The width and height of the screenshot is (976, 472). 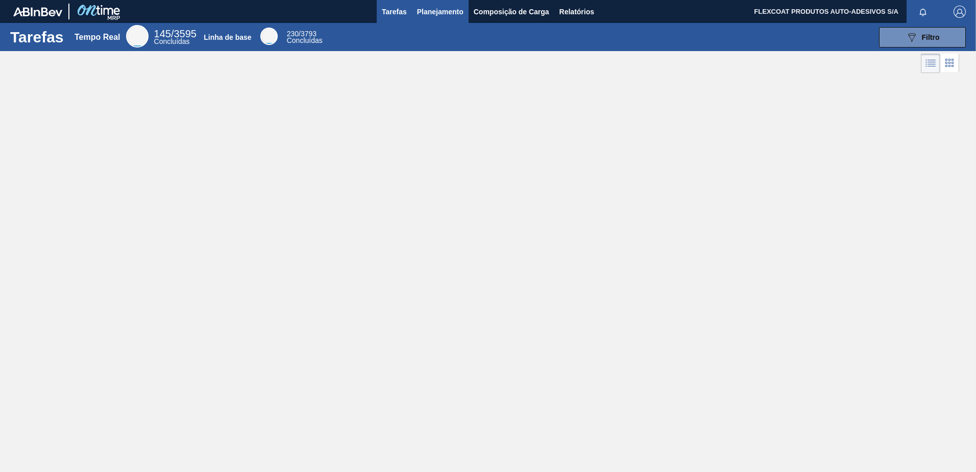 I want to click on span: Filtro, so click(x=930, y=37).